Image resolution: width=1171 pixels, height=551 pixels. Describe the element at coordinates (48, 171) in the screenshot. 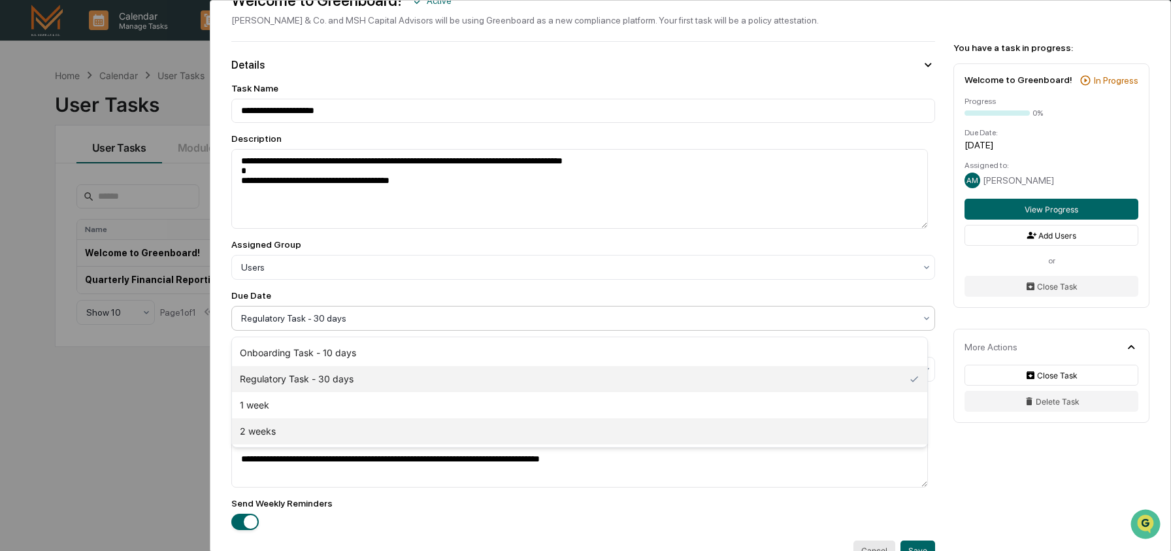

I see `a: 🖐️Preclearance` at that location.